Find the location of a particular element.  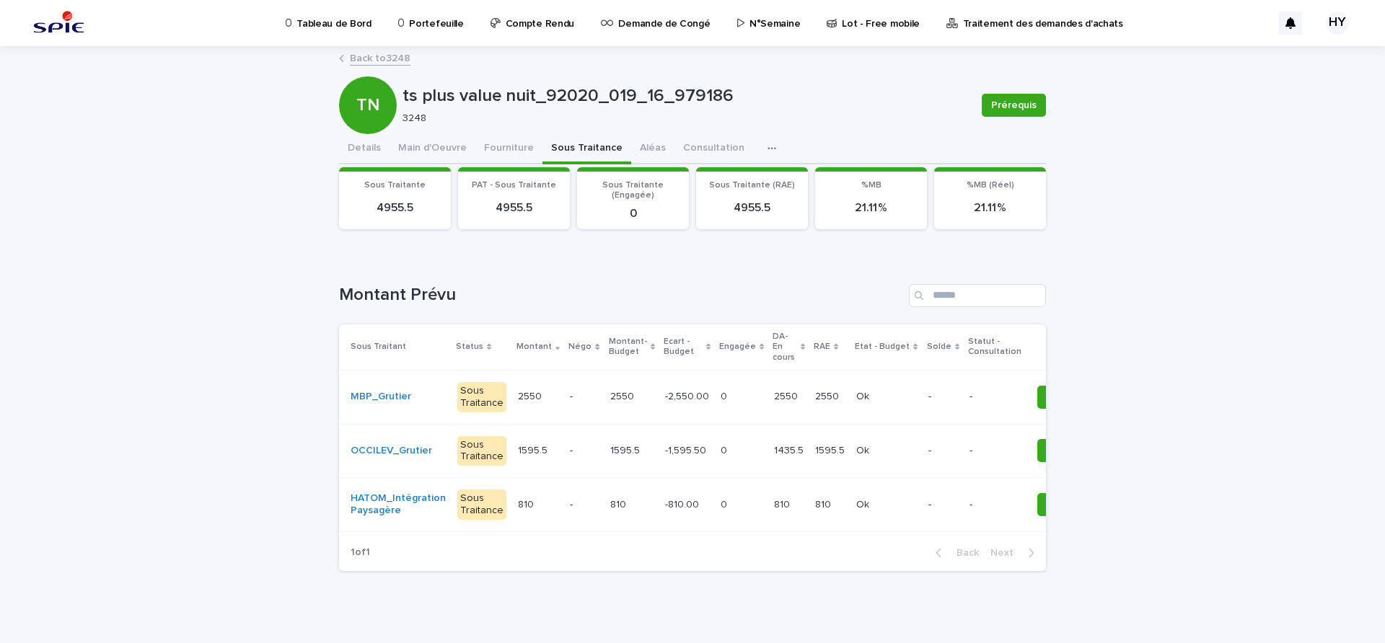

p: 3248 is located at coordinates (683, 118).